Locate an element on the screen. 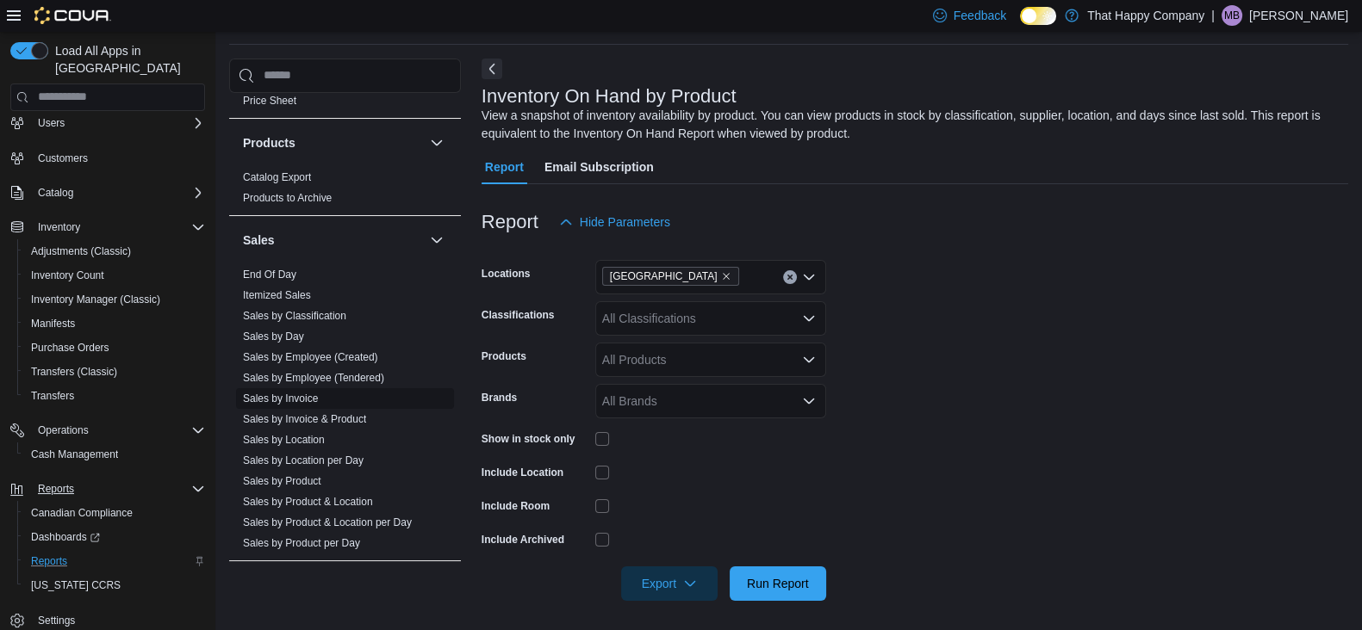 The image size is (1362, 630). button: Catalog is located at coordinates (108, 193).